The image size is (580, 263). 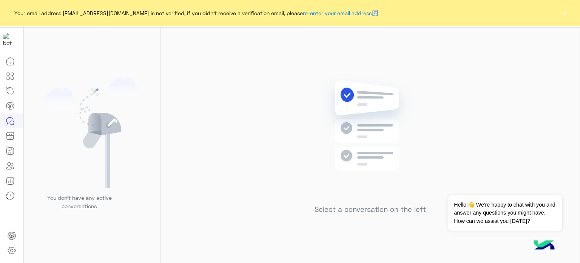 I want to click on img: empty users, so click(x=92, y=133).